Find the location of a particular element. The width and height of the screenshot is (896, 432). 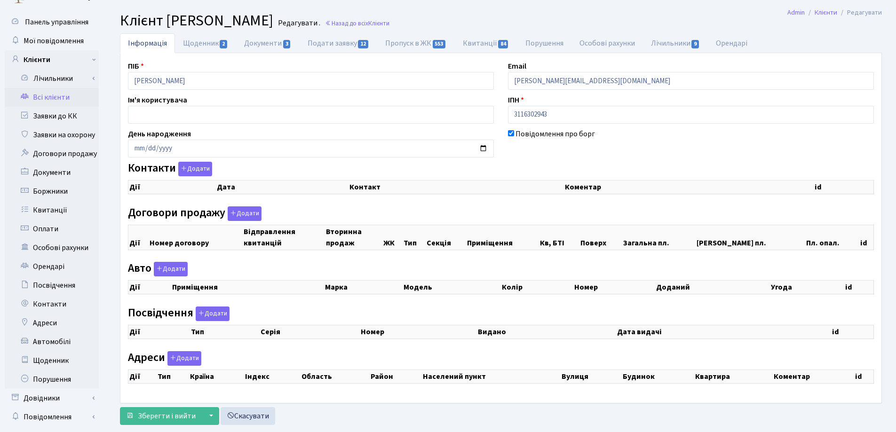

th: Індекс is located at coordinates (272, 376).